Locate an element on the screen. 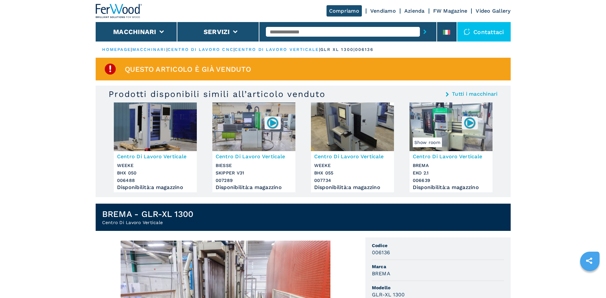 This screenshot has height=298, width=606. a: Tutti i macchinari is located at coordinates (475, 94).